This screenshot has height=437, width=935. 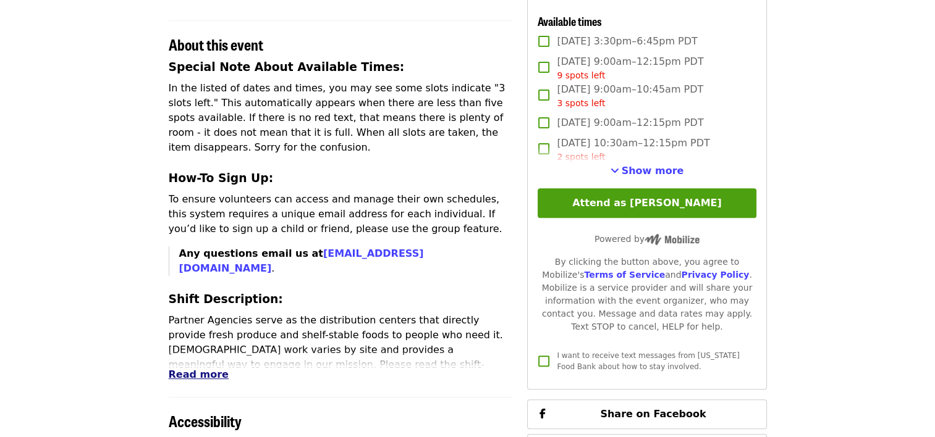 I want to click on strong: Any questions email us at, so click(x=302, y=261).